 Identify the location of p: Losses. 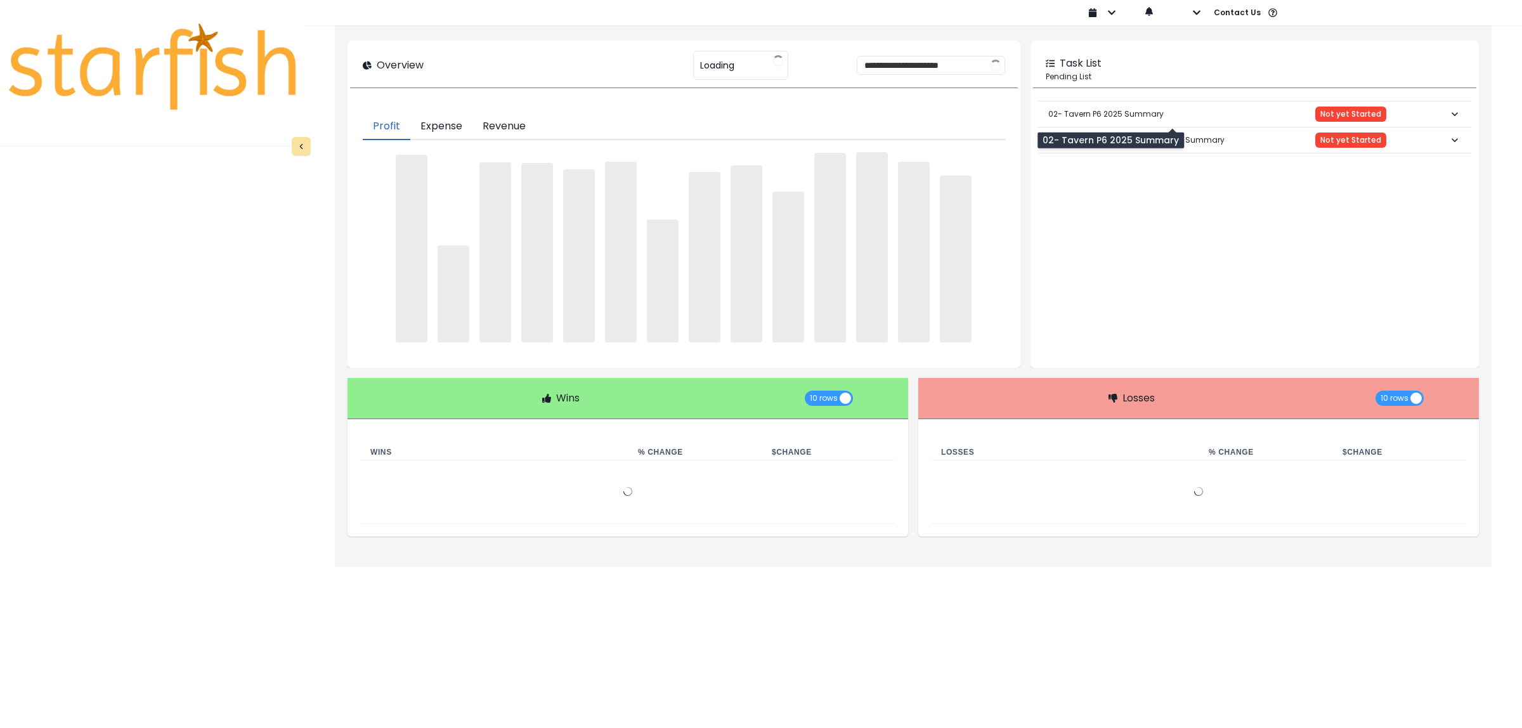
(1138, 398).